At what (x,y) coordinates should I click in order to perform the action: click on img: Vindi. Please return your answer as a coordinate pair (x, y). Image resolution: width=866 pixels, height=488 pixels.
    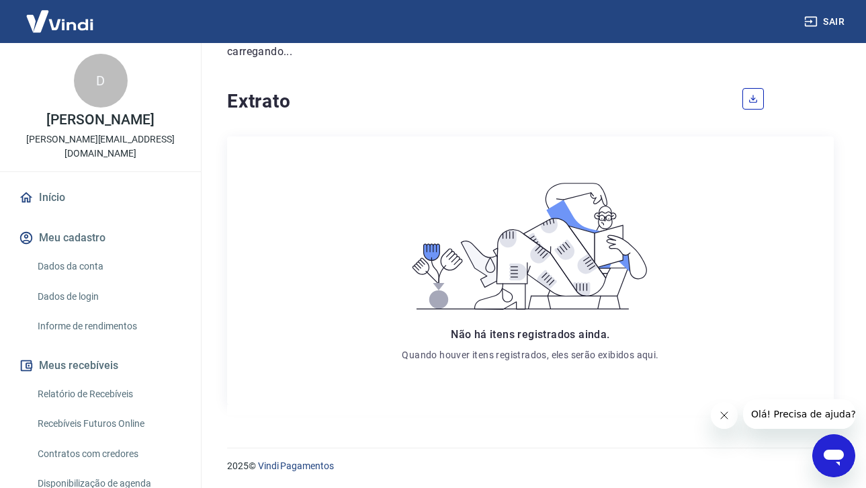
    Looking at the image, I should click on (60, 21).